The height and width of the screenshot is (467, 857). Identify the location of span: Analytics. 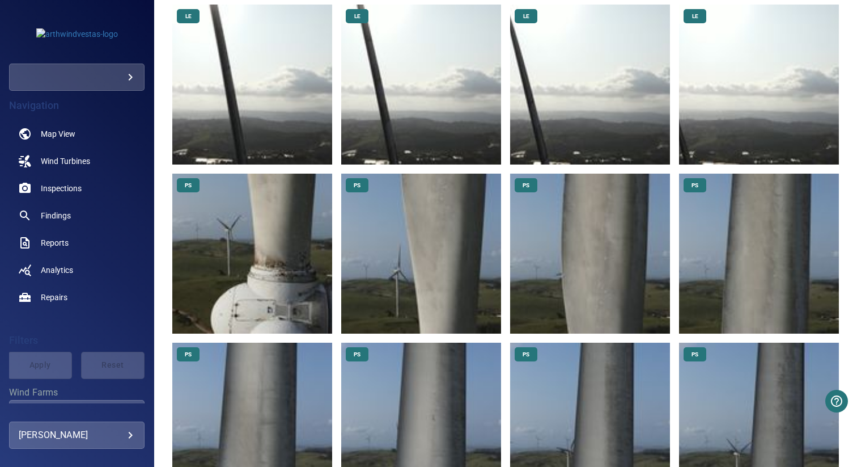
(57, 270).